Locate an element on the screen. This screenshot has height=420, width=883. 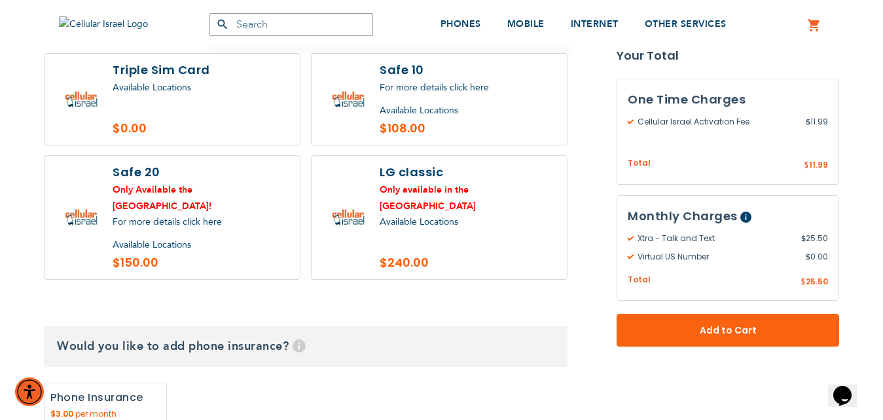
span: INTERNET is located at coordinates (594, 24).